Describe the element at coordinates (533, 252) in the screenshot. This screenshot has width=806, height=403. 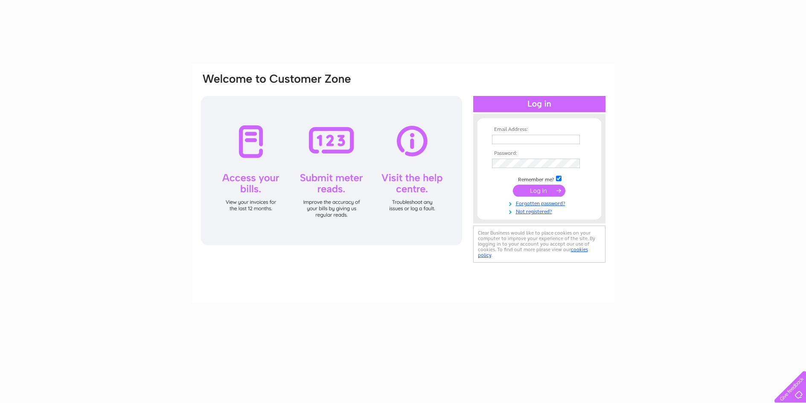
I see `a: cookies policy` at that location.